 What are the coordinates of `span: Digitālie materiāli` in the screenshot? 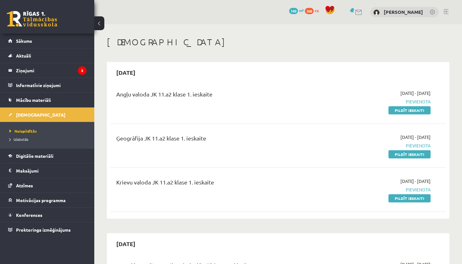 It's located at (35, 156).